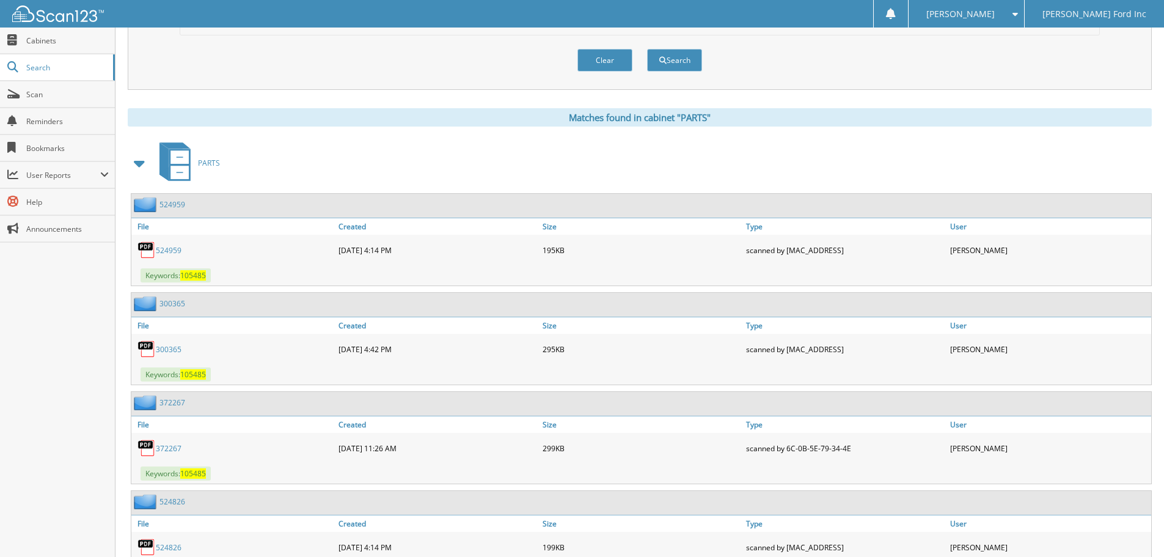  I want to click on div: 299KB, so click(642, 448).